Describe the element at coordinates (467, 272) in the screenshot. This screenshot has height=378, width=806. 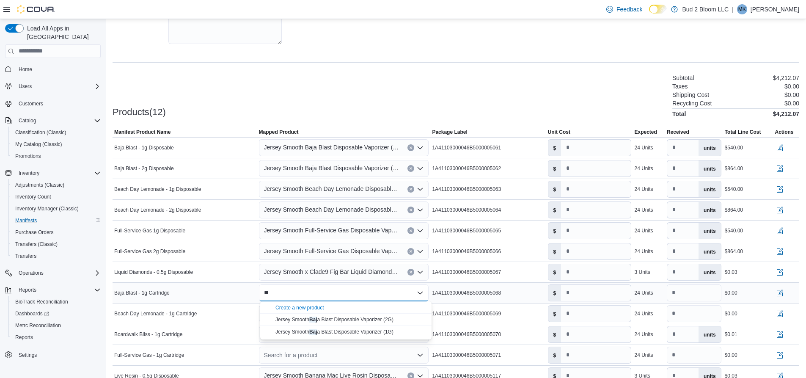
I see `span: 1A41103000046B5000005067` at that location.